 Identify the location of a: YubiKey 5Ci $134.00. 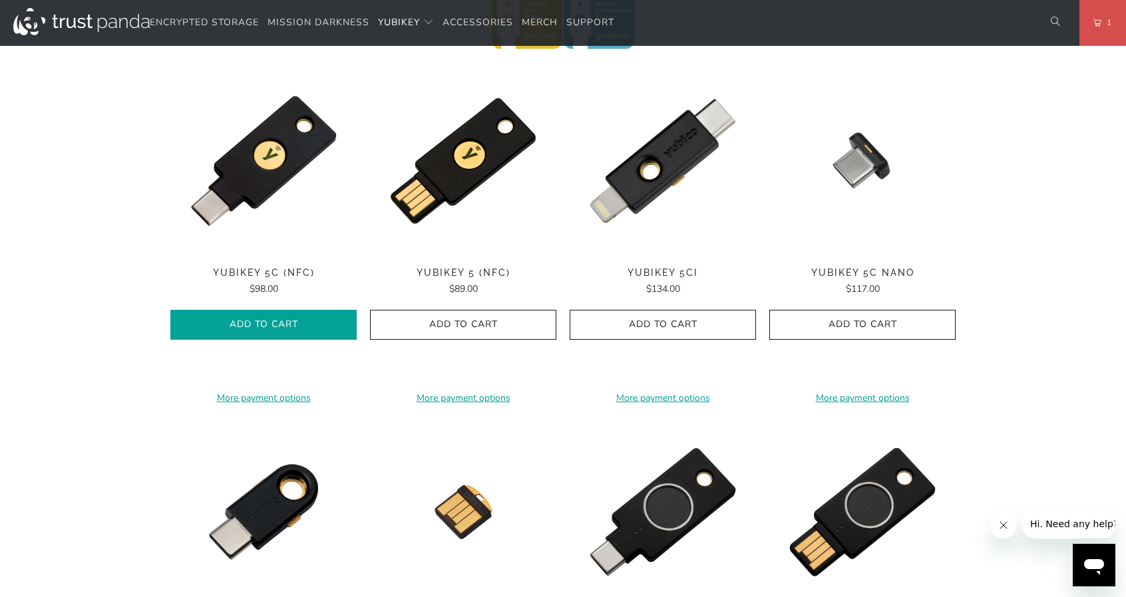
(663, 282).